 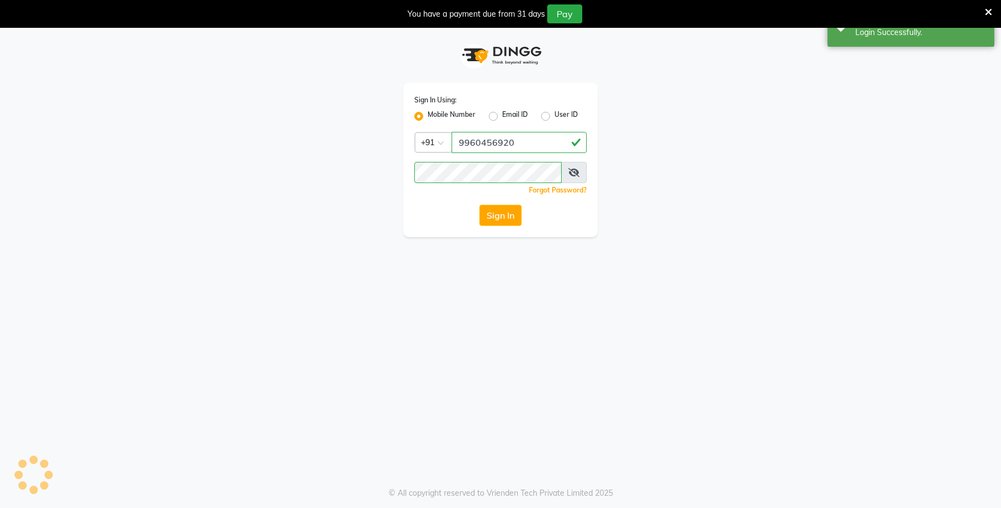 What do you see at coordinates (476, 14) in the screenshot?
I see `div: You have a payment due from 31 days` at bounding box center [476, 14].